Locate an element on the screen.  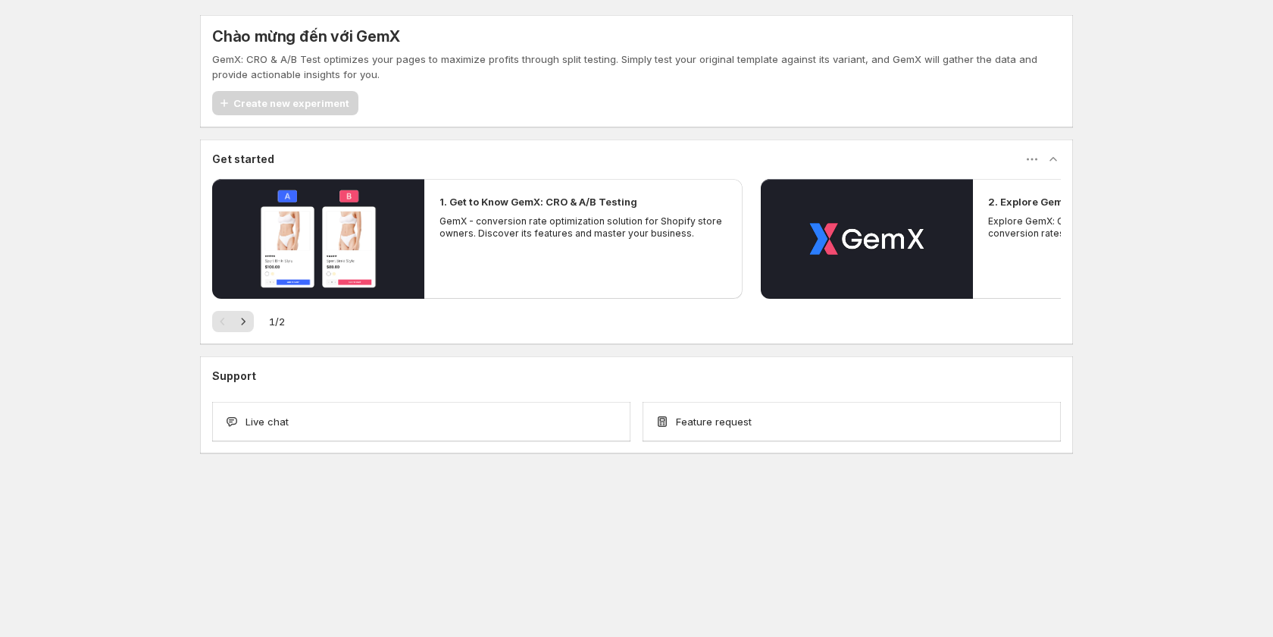
p: GemX - conversion rate optimization solution for Shopify store owners. Discover its features and ... is located at coordinates (583, 227).